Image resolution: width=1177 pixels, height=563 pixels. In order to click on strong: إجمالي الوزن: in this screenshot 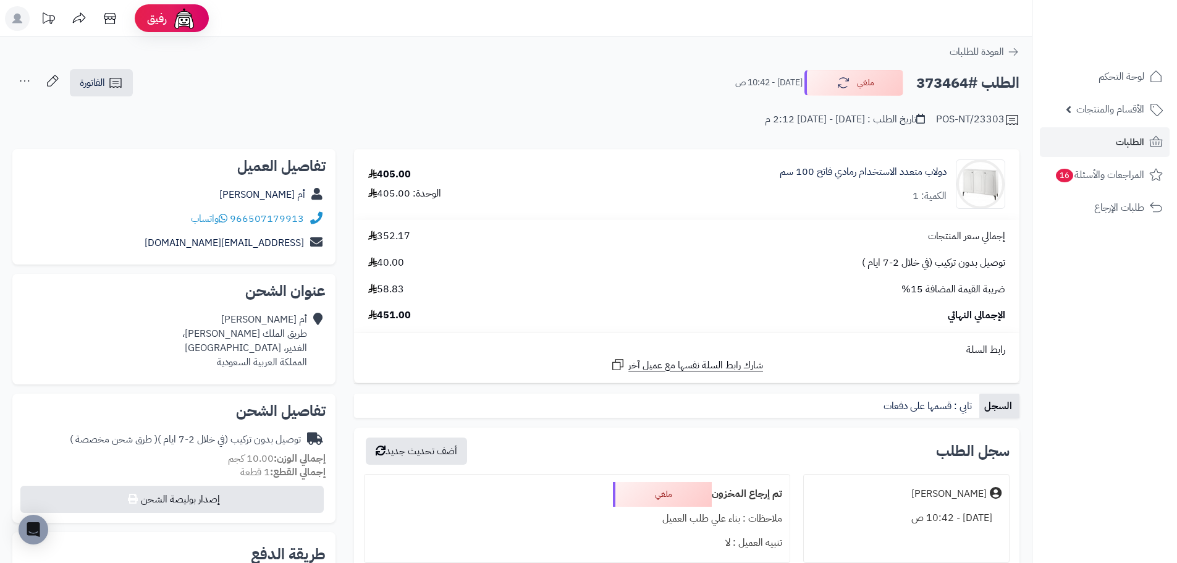, I will do `click(300, 459)`.